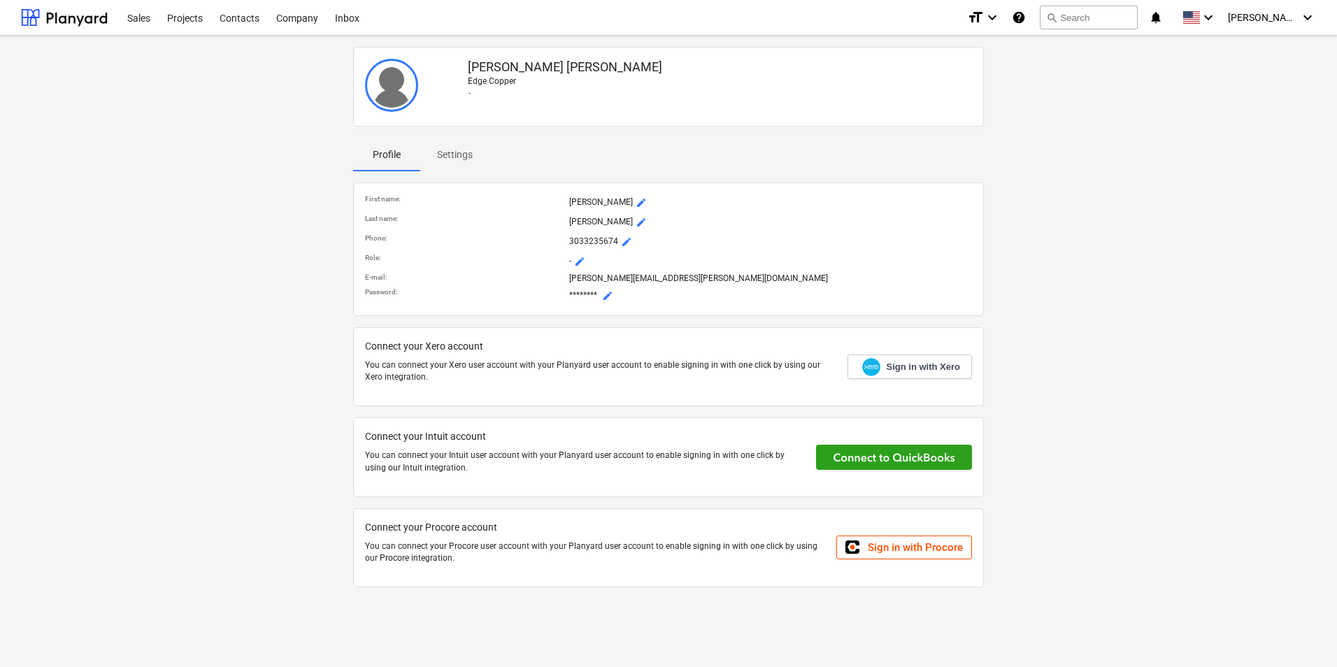 This screenshot has width=1337, height=667. What do you see at coordinates (387, 155) in the screenshot?
I see `p: Profile` at bounding box center [387, 155].